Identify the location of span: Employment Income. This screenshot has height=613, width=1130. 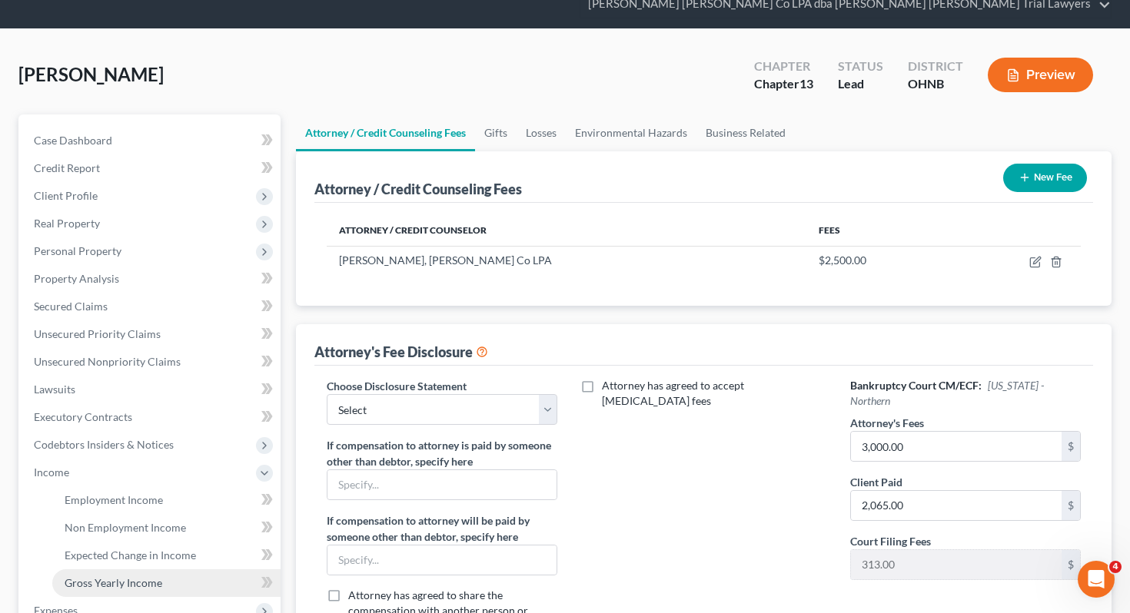
(114, 499).